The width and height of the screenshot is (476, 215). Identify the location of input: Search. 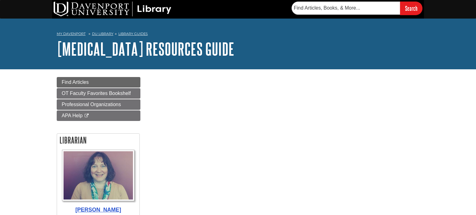
(411, 8).